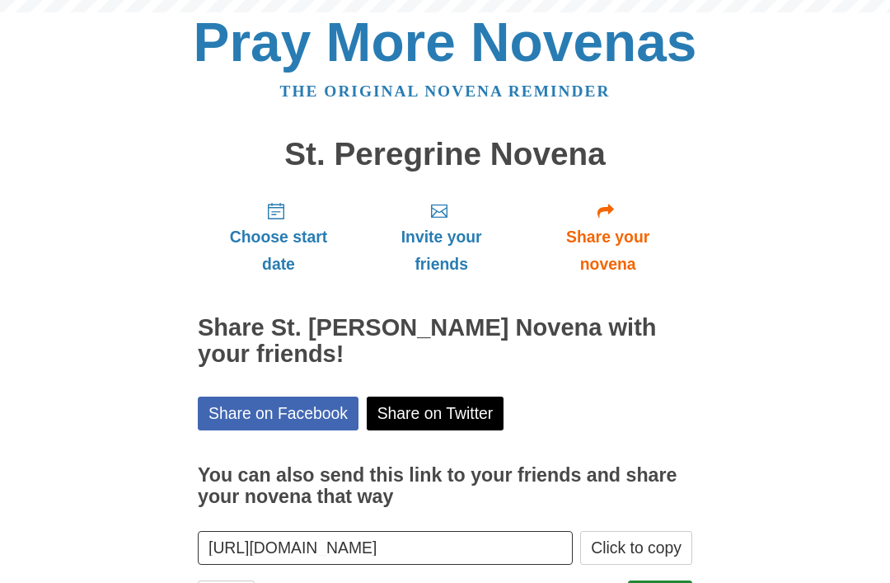 The height and width of the screenshot is (583, 890). I want to click on span: Invite your friends, so click(441, 251).